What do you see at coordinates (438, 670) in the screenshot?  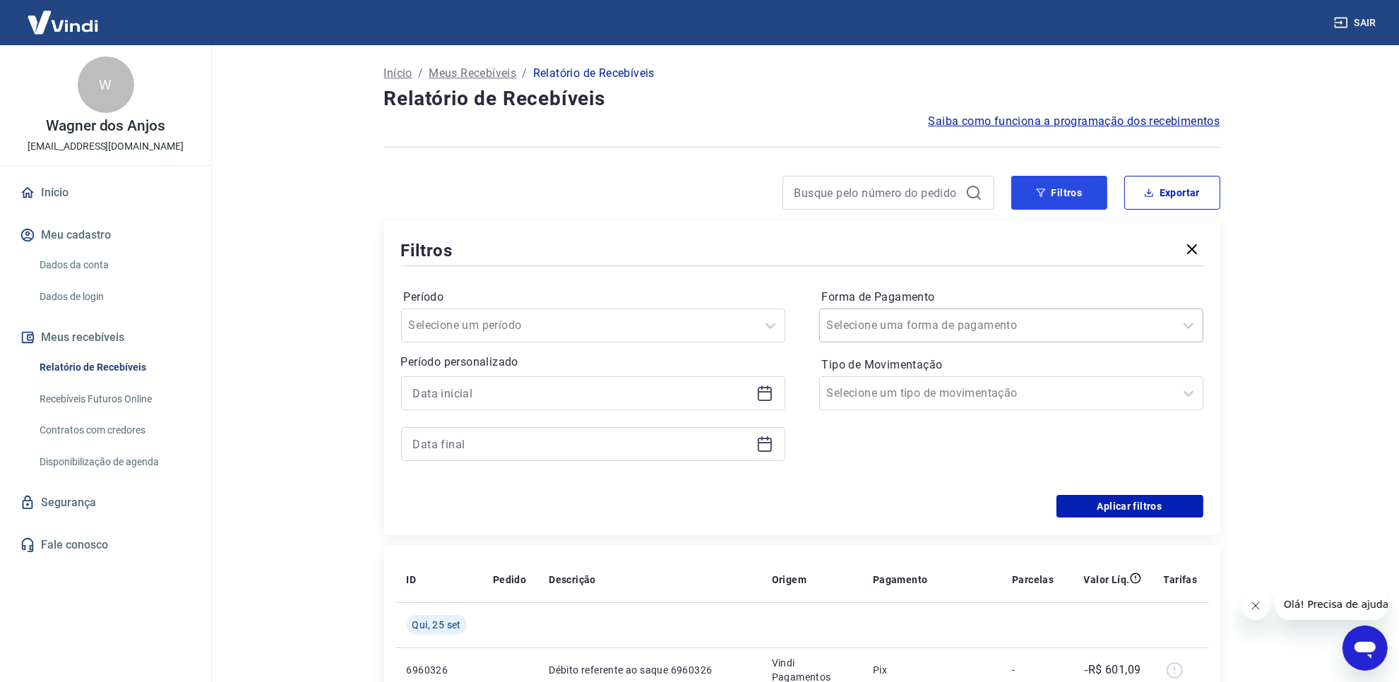 I see `p: 6960326` at bounding box center [438, 670].